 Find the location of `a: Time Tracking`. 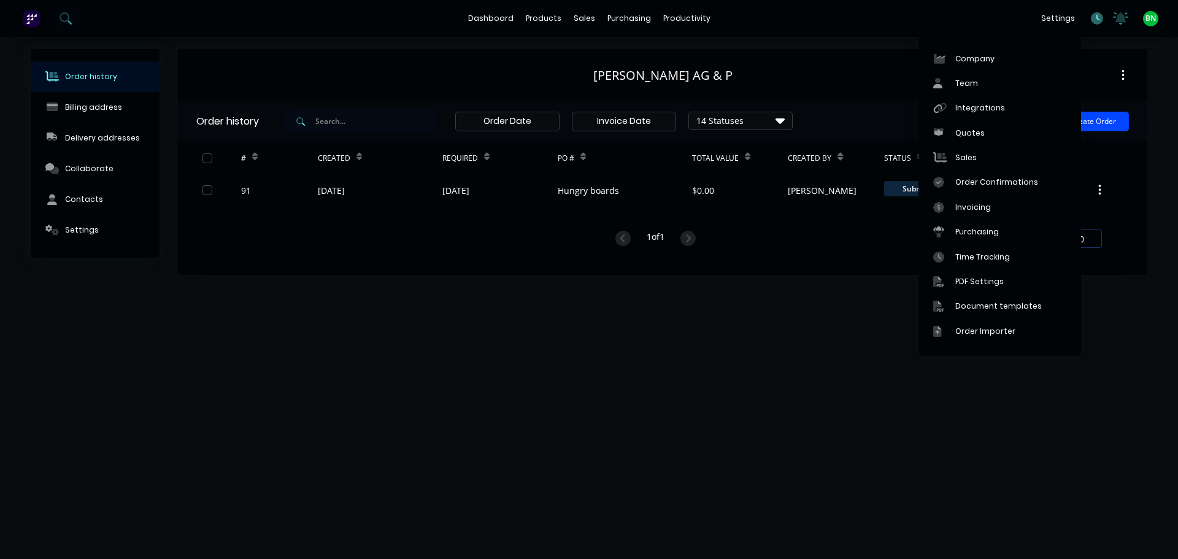

a: Time Tracking is located at coordinates (1000, 257).